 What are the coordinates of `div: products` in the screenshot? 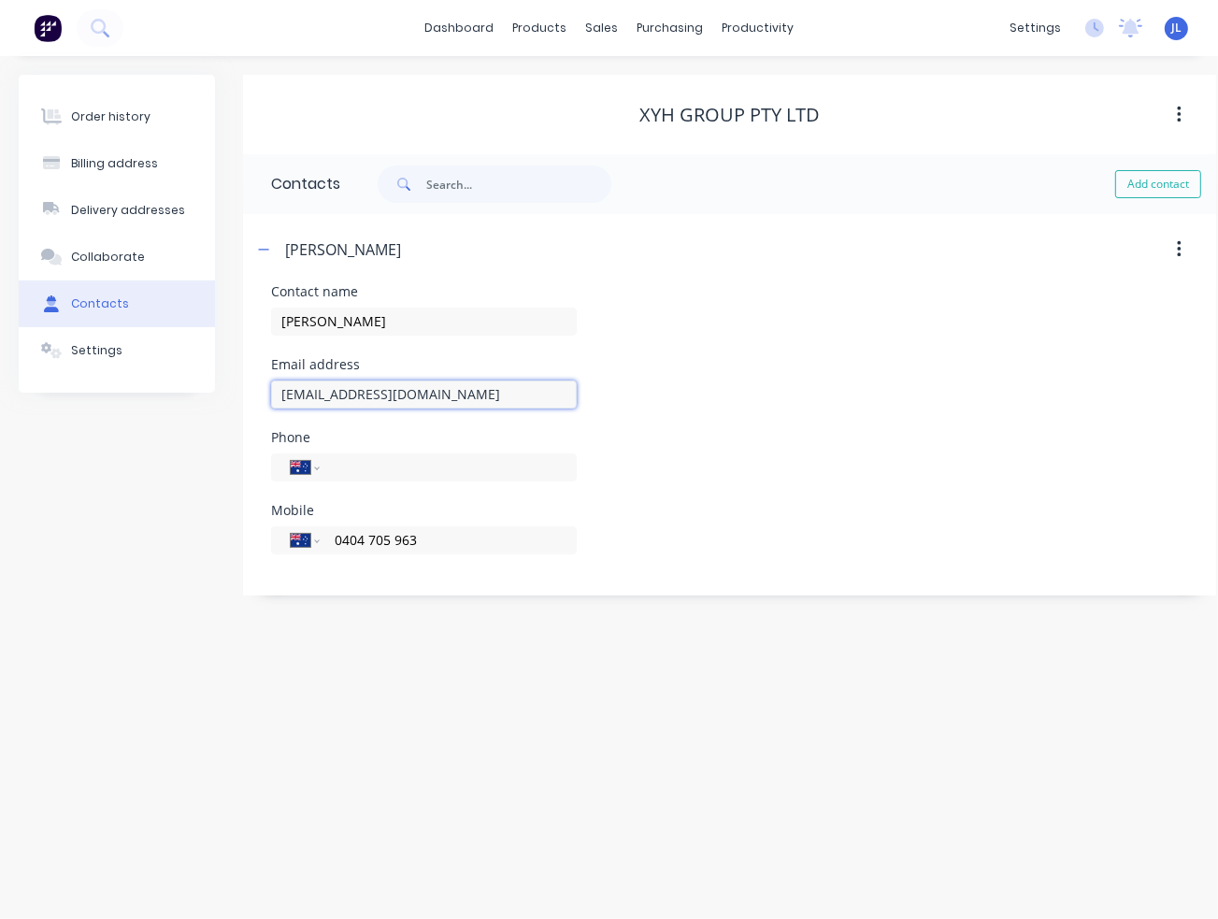 It's located at (540, 28).